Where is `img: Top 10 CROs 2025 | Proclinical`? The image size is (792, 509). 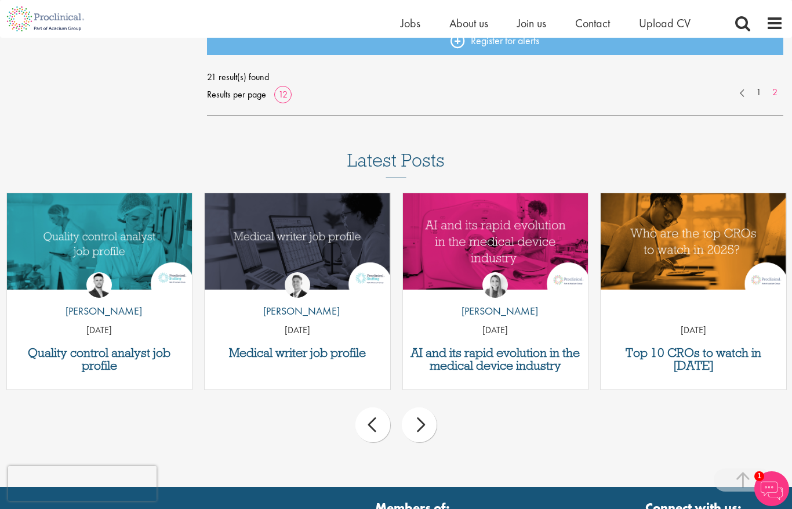 img: Top 10 CROs 2025 | Proclinical is located at coordinates (694, 241).